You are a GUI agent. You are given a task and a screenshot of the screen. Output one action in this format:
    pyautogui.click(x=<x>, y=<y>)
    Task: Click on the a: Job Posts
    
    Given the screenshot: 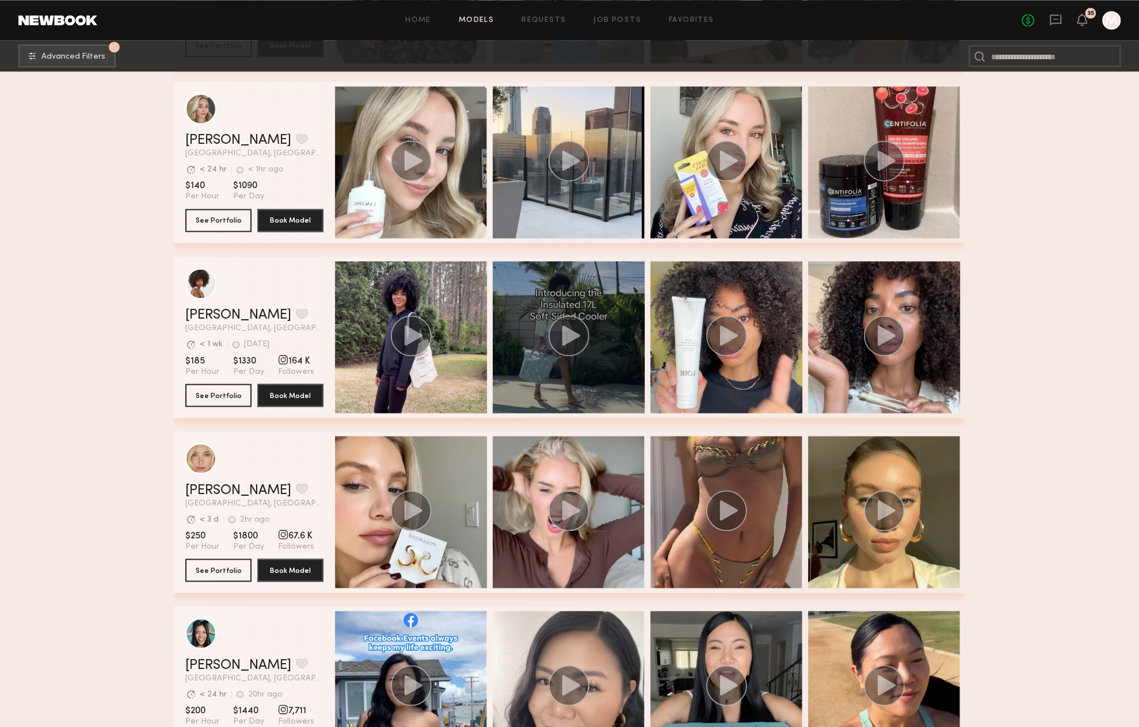 What is the action you would take?
    pyautogui.click(x=617, y=20)
    